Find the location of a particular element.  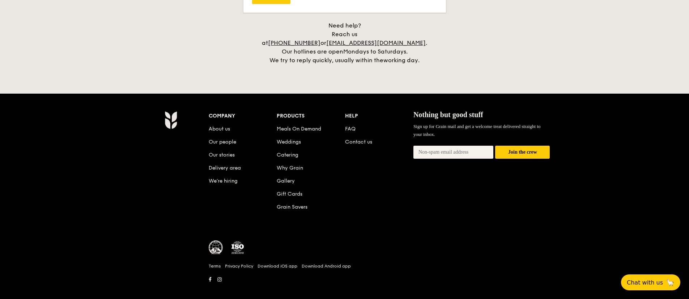

span: working day. is located at coordinates (401, 60).